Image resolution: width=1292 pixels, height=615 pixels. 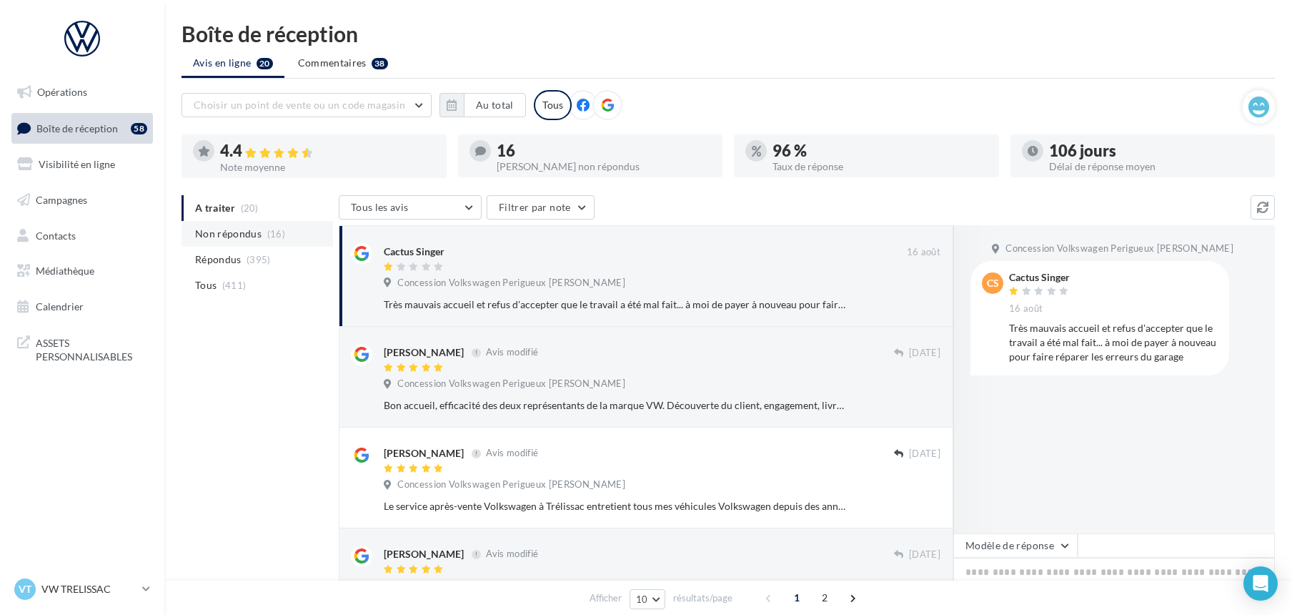 I want to click on button: Filtrer par note, so click(x=540, y=207).